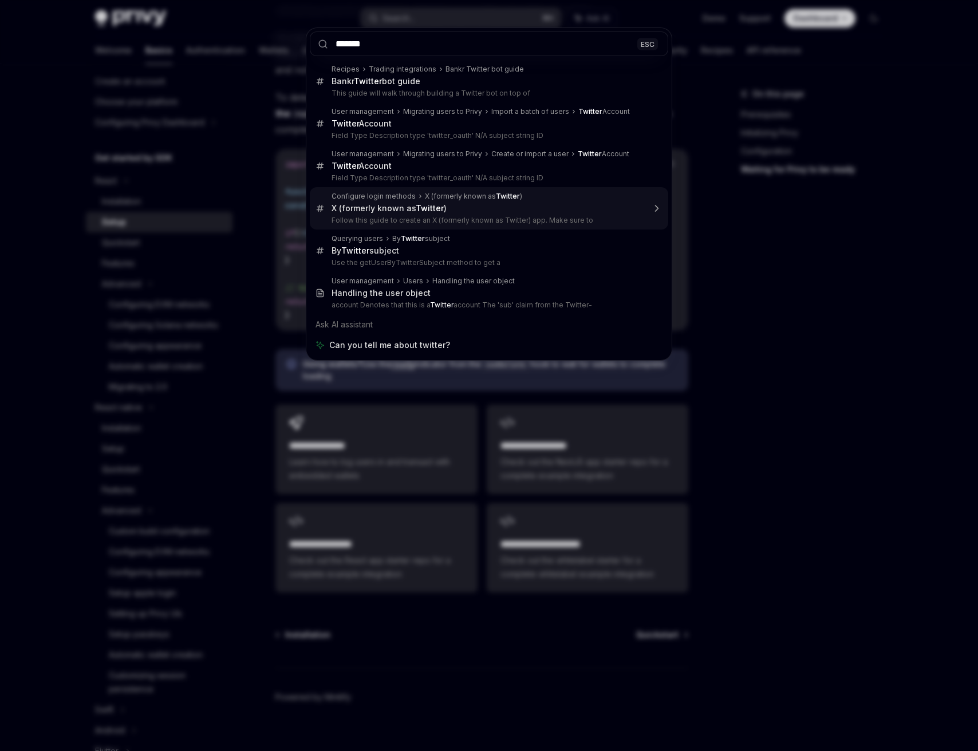 This screenshot has height=751, width=978. Describe the element at coordinates (413, 281) in the screenshot. I see `div: Users` at that location.